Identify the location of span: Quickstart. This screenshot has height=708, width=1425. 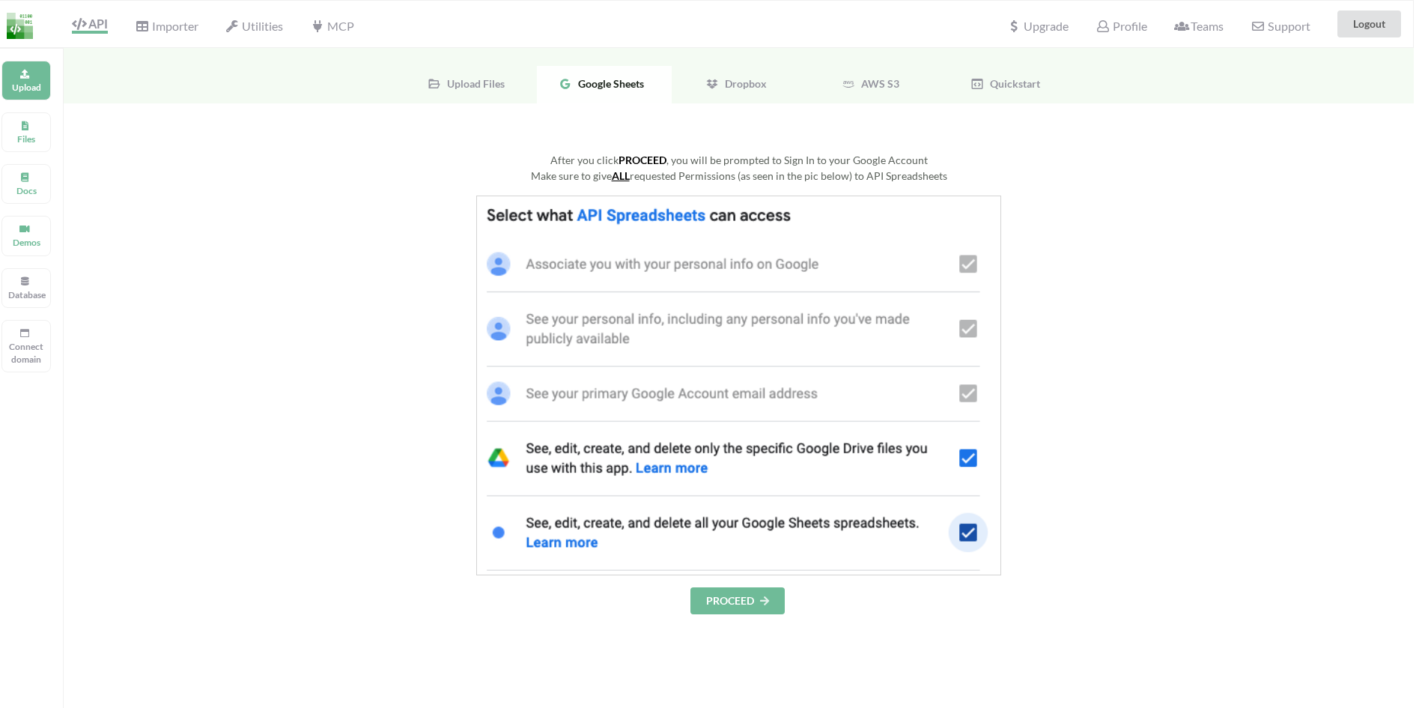
(1012, 83).